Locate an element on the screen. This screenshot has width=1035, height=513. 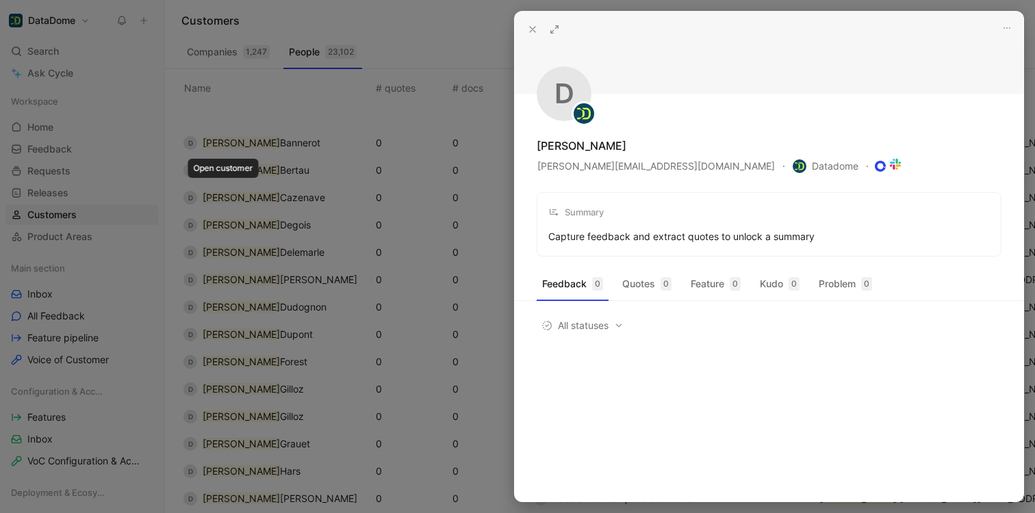
span: Datadome is located at coordinates (825, 166).